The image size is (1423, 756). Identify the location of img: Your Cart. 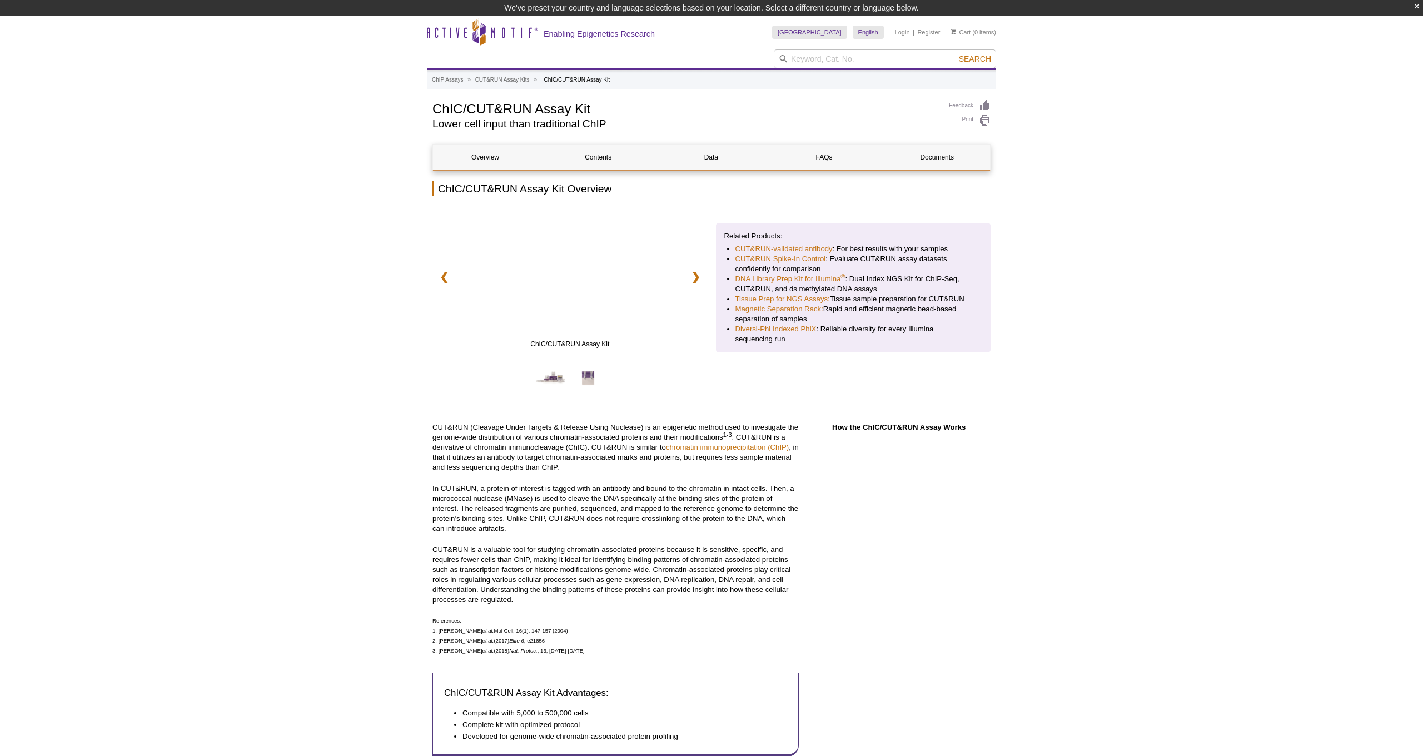
(953, 32).